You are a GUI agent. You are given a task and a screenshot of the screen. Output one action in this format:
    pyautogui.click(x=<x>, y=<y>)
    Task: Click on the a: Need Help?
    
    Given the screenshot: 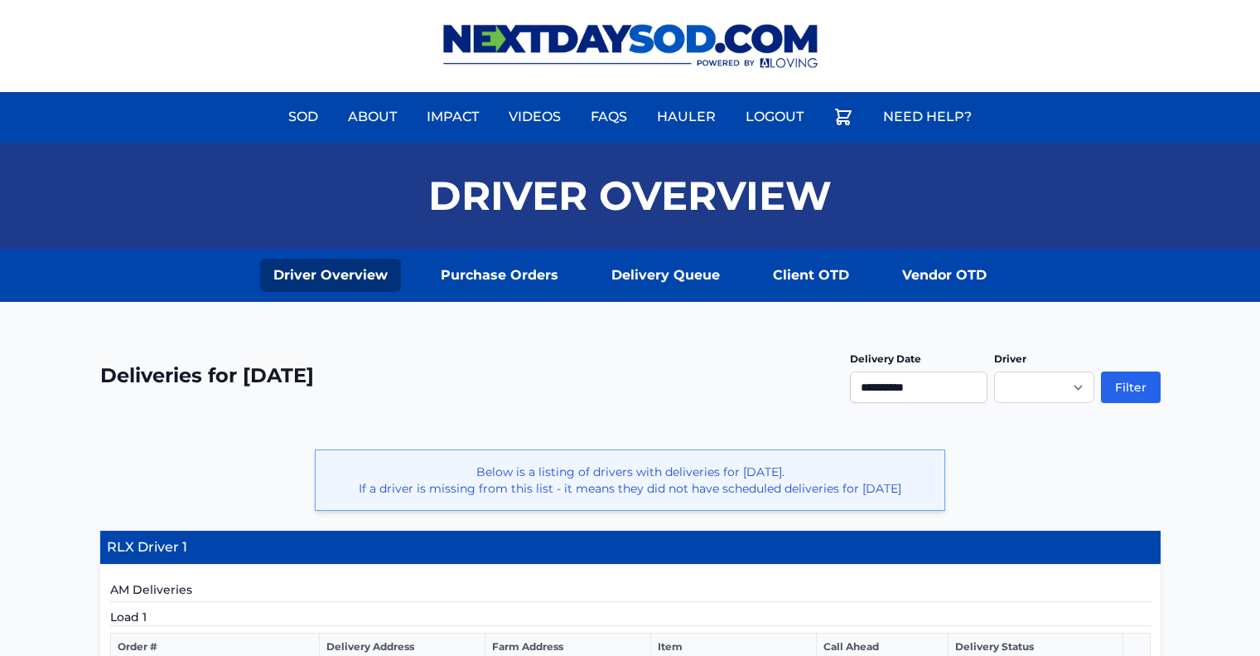 What is the action you would take?
    pyautogui.click(x=927, y=117)
    